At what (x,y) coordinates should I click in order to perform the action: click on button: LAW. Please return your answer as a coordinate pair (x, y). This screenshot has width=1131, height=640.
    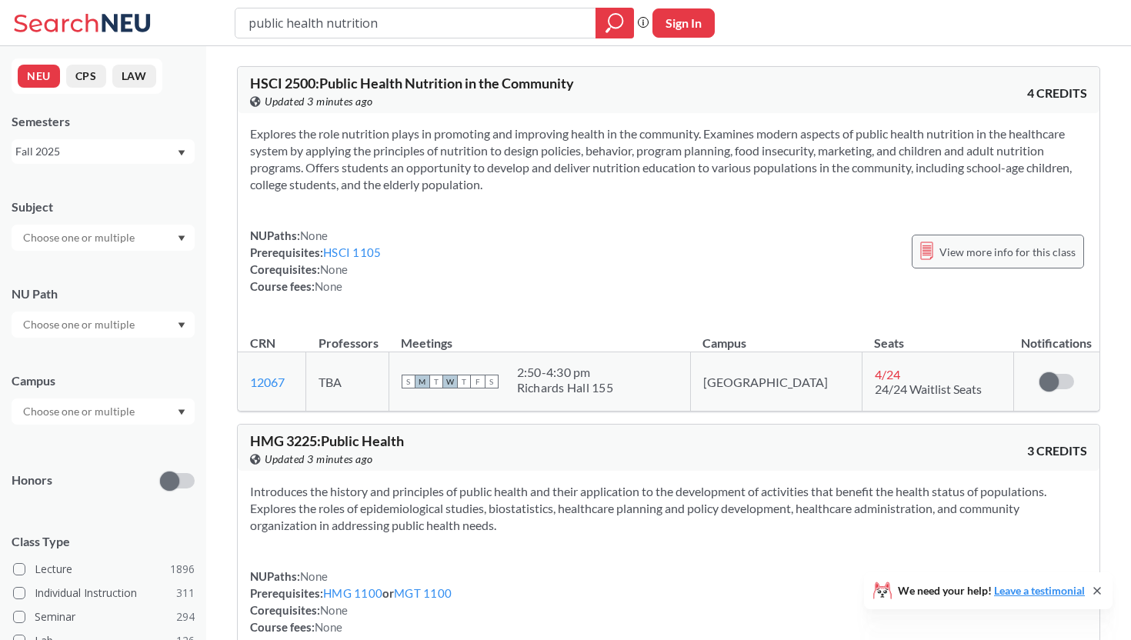
    Looking at the image, I should click on (134, 76).